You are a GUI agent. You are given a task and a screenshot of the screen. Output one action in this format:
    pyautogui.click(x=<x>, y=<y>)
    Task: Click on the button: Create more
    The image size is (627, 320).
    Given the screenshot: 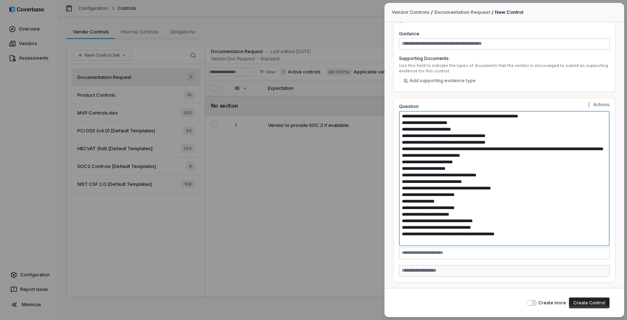 What is the action you would take?
    pyautogui.click(x=532, y=303)
    